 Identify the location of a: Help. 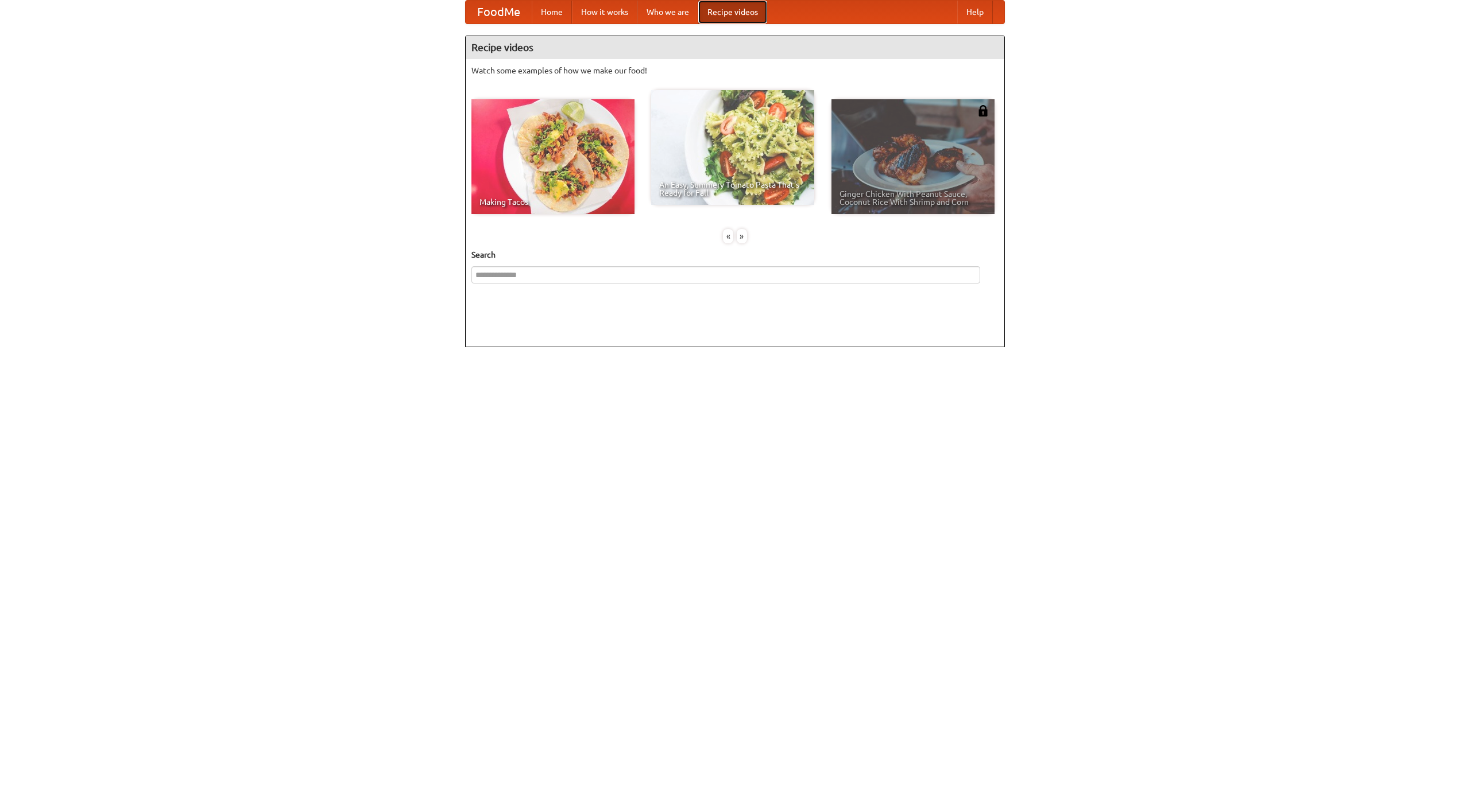
(975, 12).